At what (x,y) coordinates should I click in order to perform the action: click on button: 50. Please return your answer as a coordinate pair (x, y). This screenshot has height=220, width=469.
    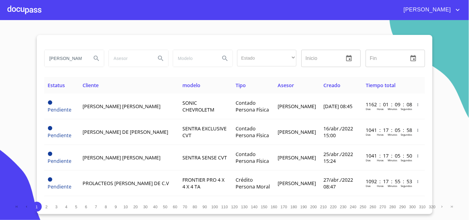
    Looking at the image, I should click on (165, 207).